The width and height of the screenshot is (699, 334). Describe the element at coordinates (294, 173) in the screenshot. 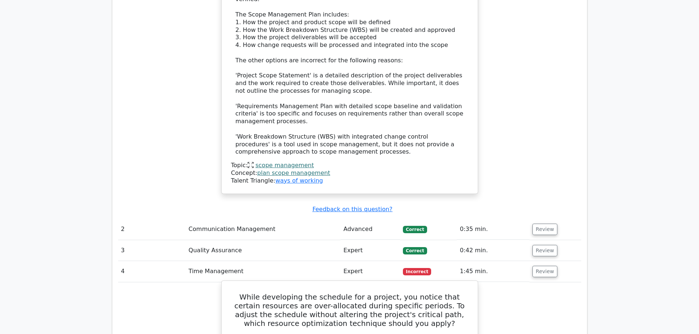

I see `a: plan scope management` at that location.